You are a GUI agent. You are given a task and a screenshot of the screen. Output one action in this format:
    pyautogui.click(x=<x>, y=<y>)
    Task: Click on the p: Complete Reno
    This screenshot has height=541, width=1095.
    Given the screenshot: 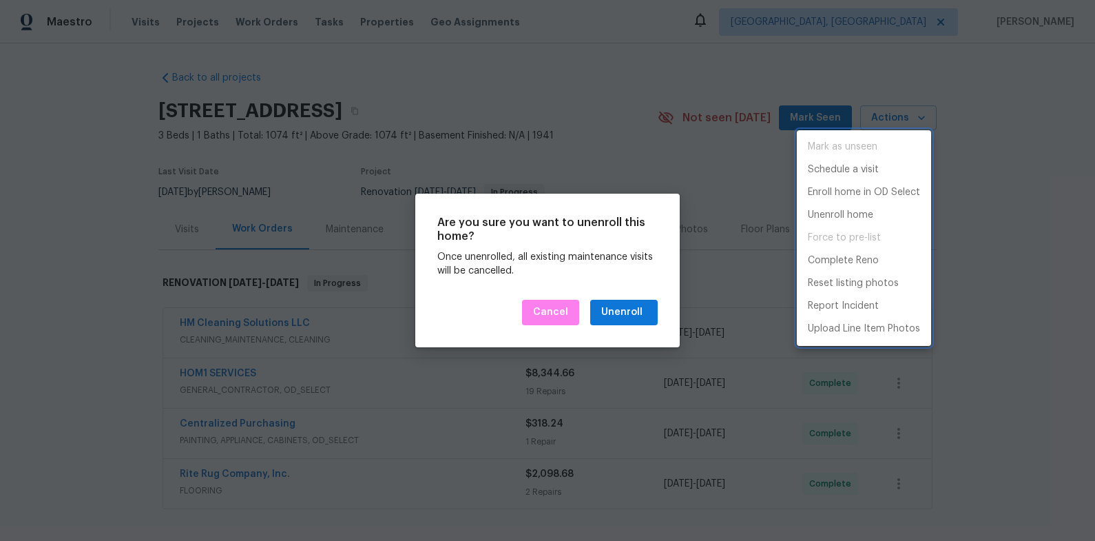 What is the action you would take?
    pyautogui.click(x=843, y=260)
    